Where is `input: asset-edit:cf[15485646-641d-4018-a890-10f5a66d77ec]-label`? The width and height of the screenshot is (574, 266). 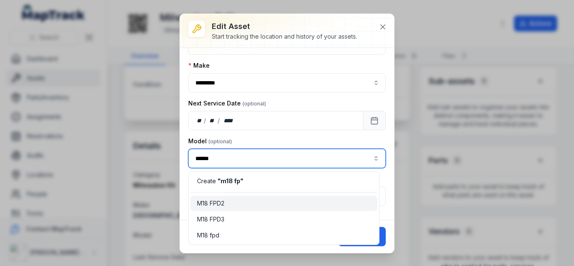
input: asset-edit:cf[15485646-641d-4018-a890-10f5a66d77ec]-label is located at coordinates (287, 158).